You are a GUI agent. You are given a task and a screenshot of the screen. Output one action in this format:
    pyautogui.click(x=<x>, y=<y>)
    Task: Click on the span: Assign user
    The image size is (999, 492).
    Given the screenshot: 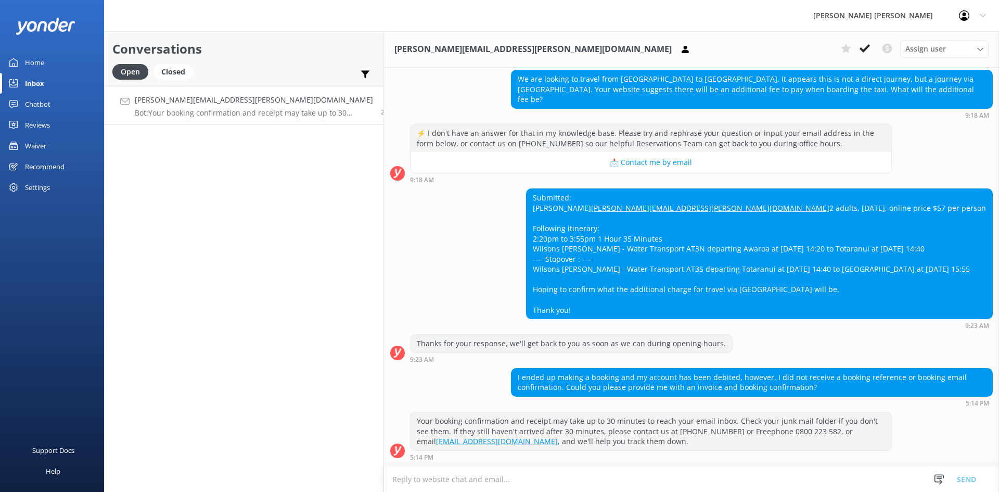 What is the action you would take?
    pyautogui.click(x=926, y=49)
    